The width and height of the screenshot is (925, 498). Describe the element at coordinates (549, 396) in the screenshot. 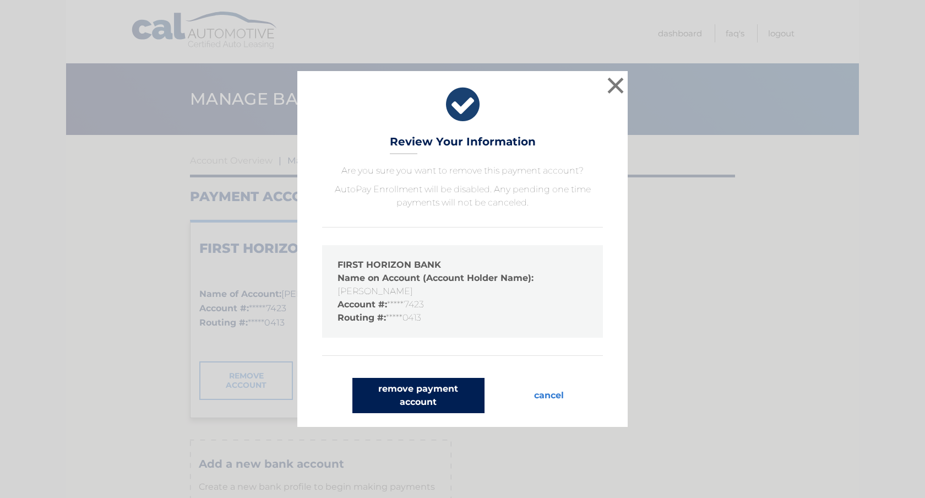

I see `button: cancel` at that location.